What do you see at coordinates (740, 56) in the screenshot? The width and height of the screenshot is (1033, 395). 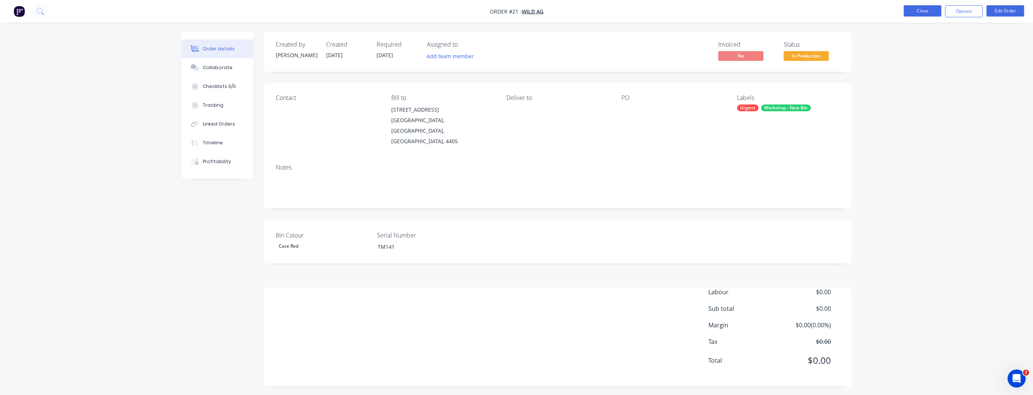 I see `span: No` at bounding box center [740, 56].